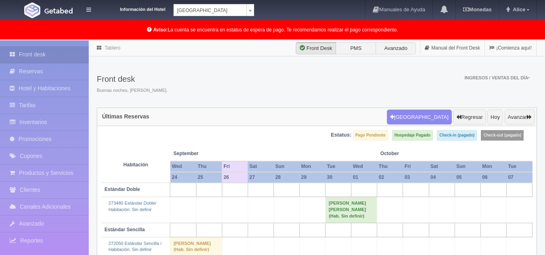  Describe the element at coordinates (395, 48) in the screenshot. I see `label: Avanzado` at that location.